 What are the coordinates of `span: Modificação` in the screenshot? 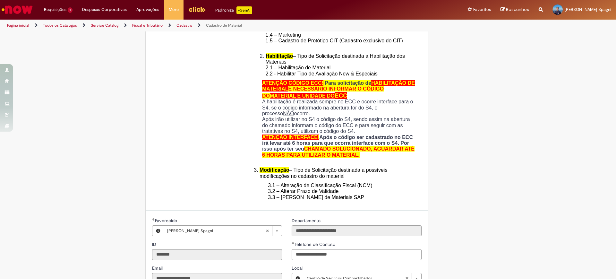 It's located at (274, 170).